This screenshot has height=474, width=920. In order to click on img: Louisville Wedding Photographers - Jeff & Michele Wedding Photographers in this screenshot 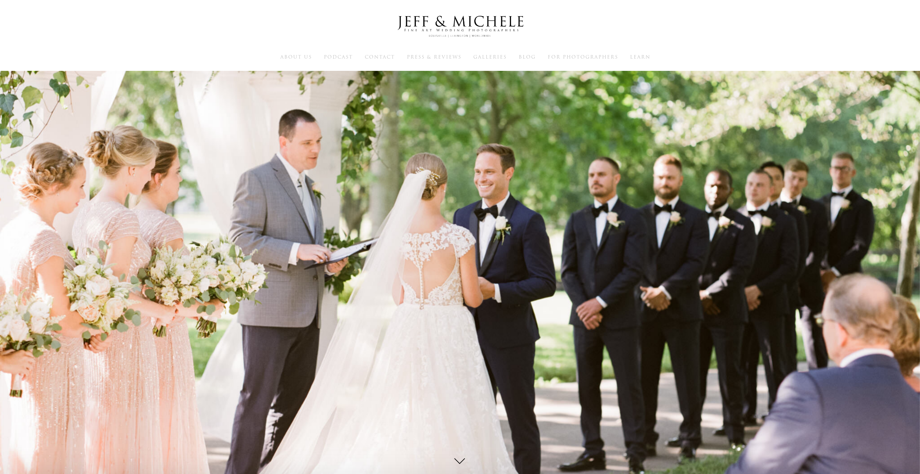, I will do `click(460, 27)`.